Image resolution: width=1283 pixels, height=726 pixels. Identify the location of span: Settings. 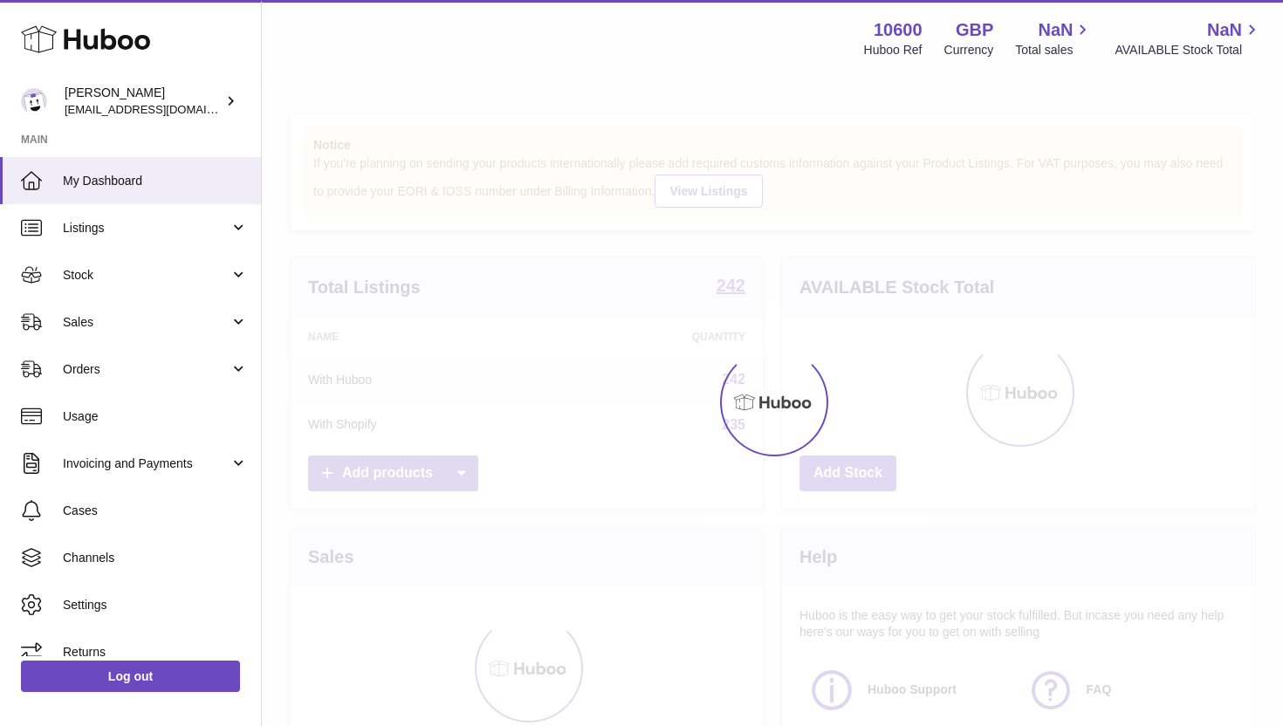
(155, 605).